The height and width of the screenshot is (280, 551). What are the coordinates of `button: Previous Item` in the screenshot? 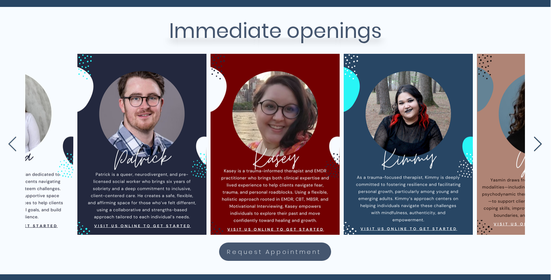 It's located at (12, 144).